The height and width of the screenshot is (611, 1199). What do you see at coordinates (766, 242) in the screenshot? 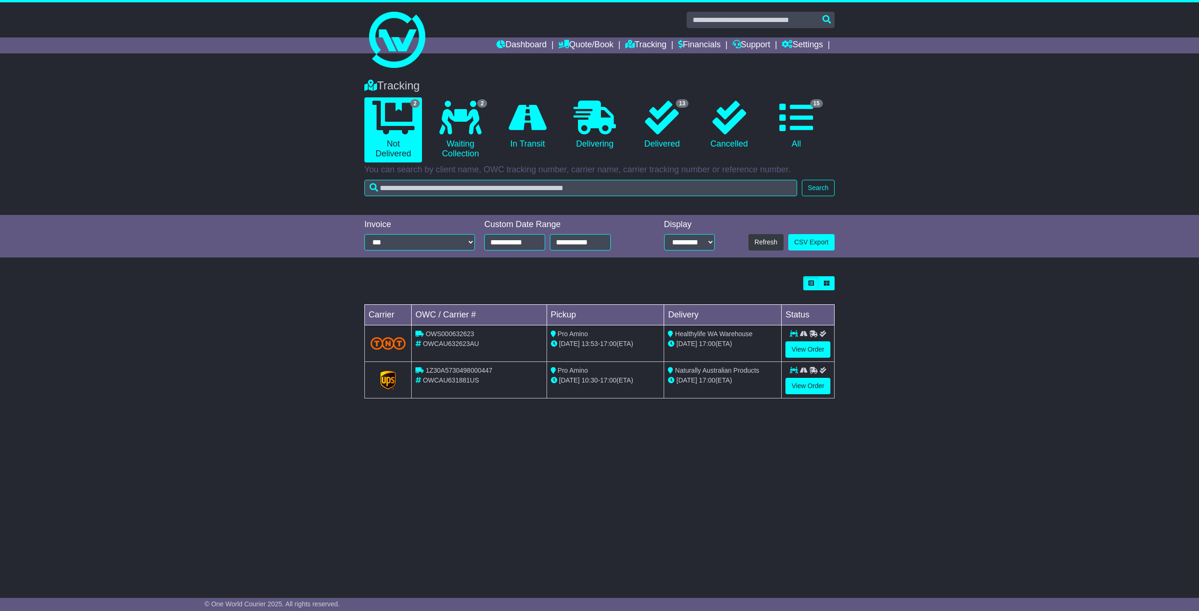
I see `button: Refresh` at bounding box center [766, 242].